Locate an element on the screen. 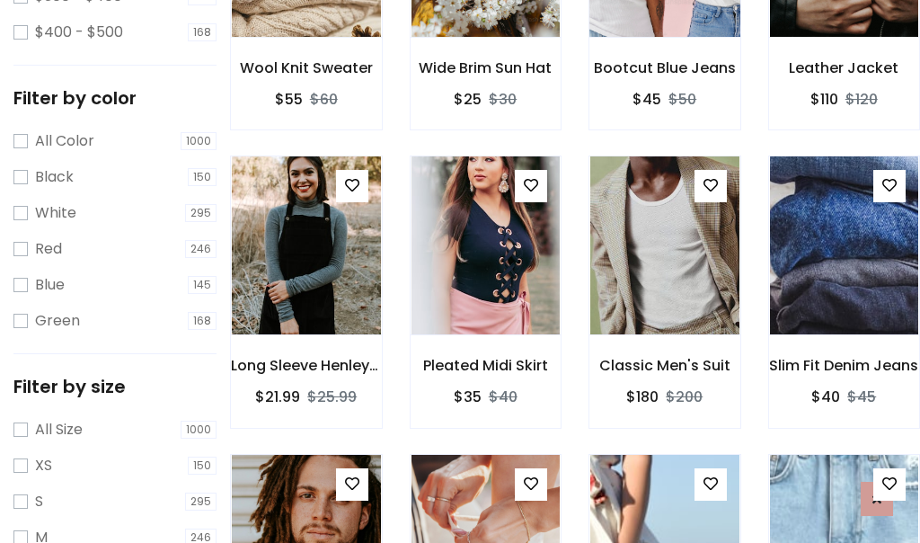 This screenshot has width=920, height=543. h6: Long Sleeve Henley T-Shirt is located at coordinates (306, 365).